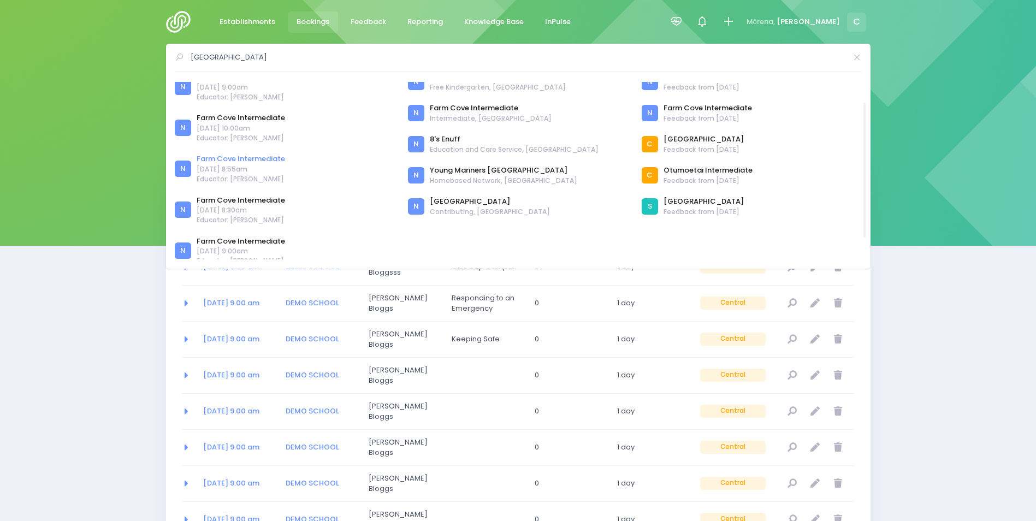 The width and height of the screenshot is (1036, 521). Describe the element at coordinates (494, 22) in the screenshot. I see `a: Knowledge Base` at that location.